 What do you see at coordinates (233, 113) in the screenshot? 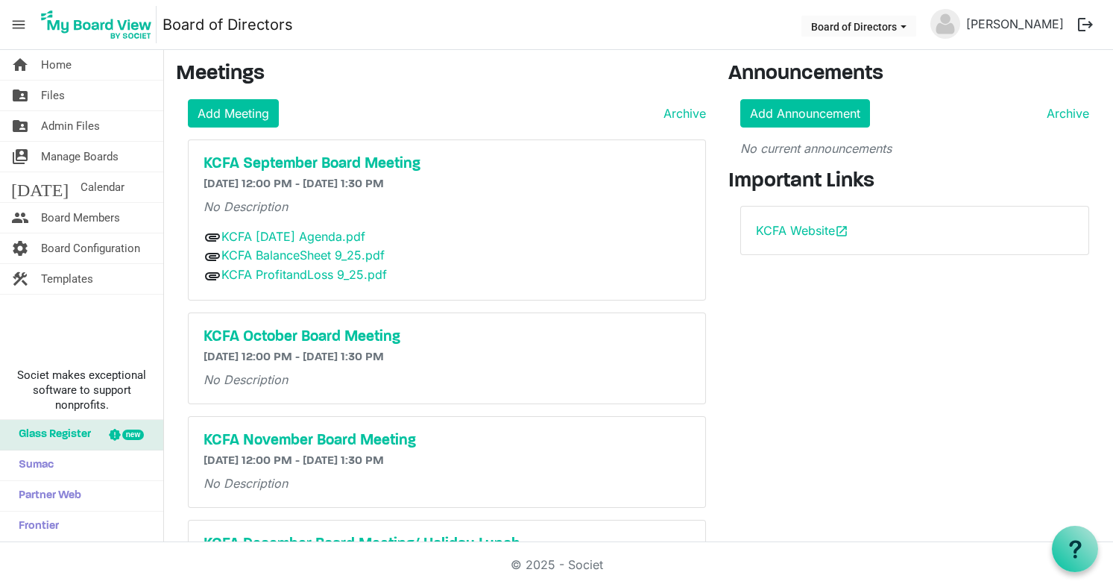
I see `a: Add Meeting` at bounding box center [233, 113].